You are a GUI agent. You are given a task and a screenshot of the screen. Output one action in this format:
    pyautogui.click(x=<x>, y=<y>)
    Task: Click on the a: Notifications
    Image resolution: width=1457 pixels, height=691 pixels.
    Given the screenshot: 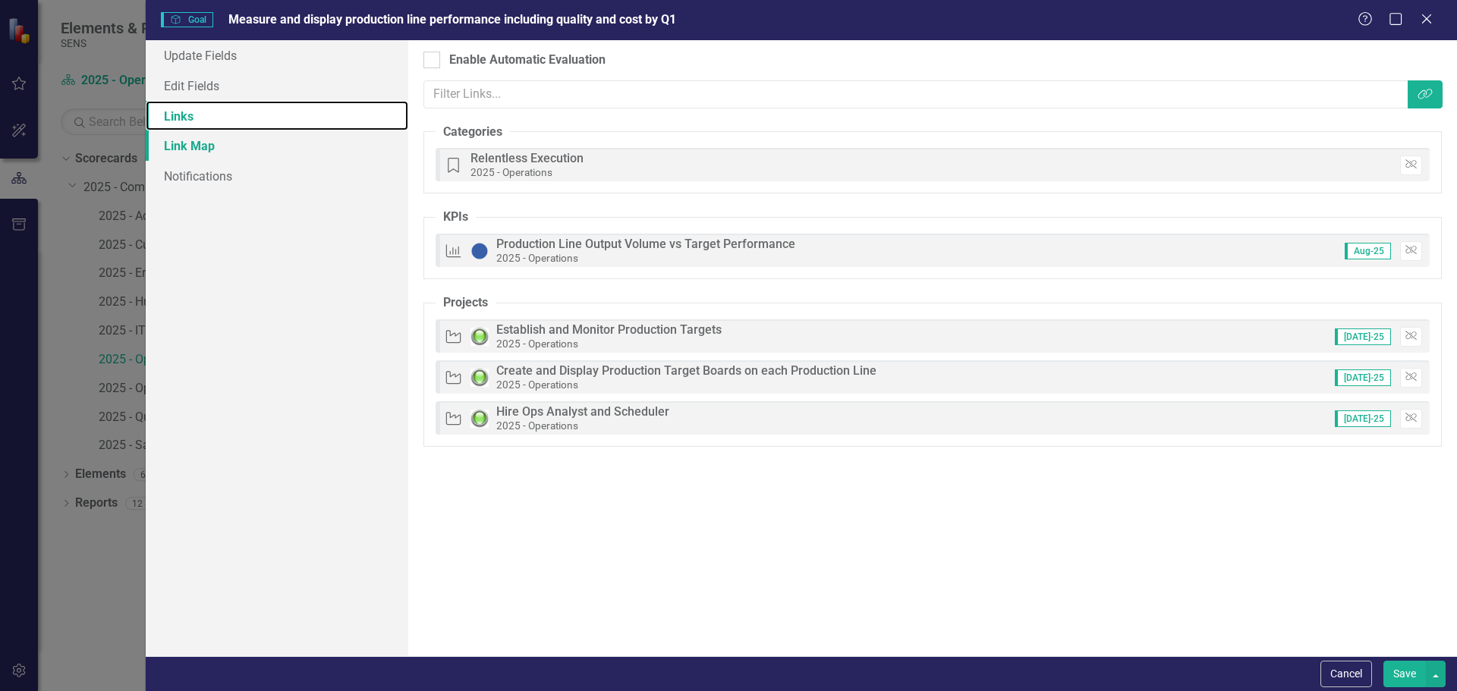 What is the action you would take?
    pyautogui.click(x=277, y=176)
    